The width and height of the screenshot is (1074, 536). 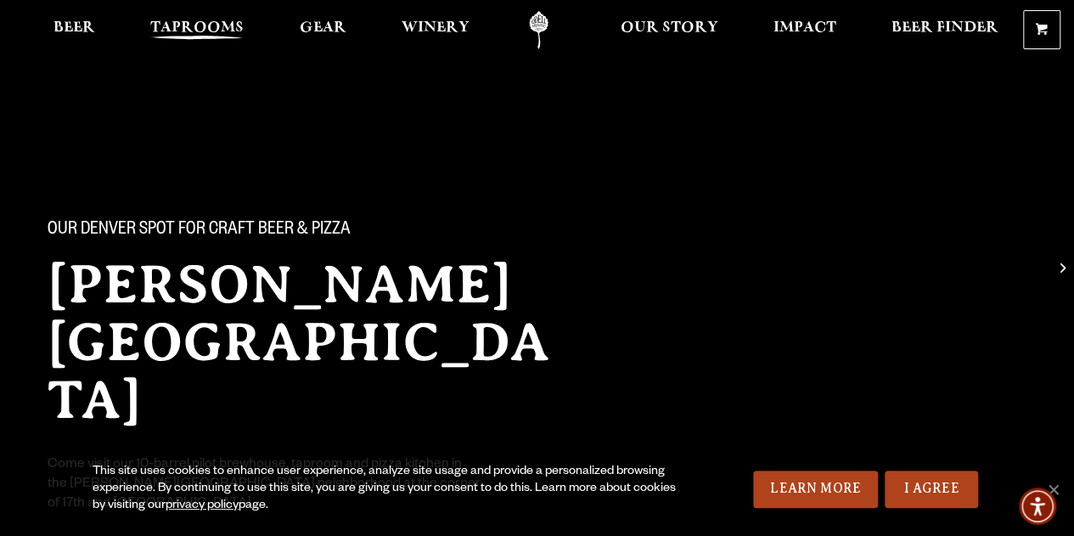 I want to click on span: Gear, so click(x=322, y=28).